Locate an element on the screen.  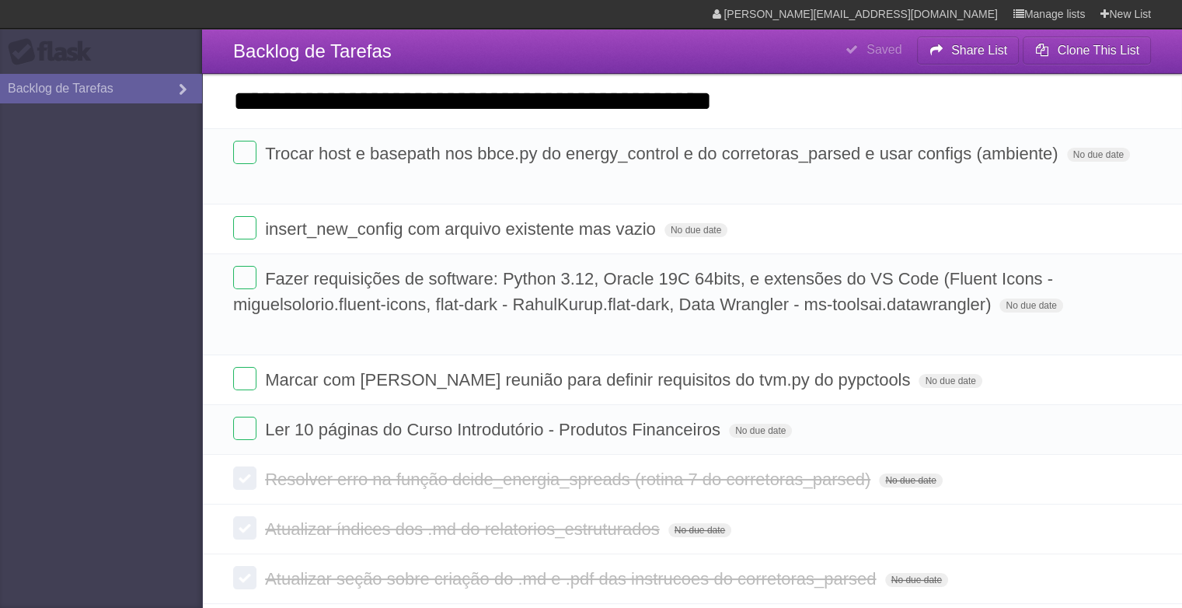
span: Fazer requisições de software: Python 3.12, Oracle 19C 64bits, e extensões do VS Code (Fluent Ico... is located at coordinates (643, 291).